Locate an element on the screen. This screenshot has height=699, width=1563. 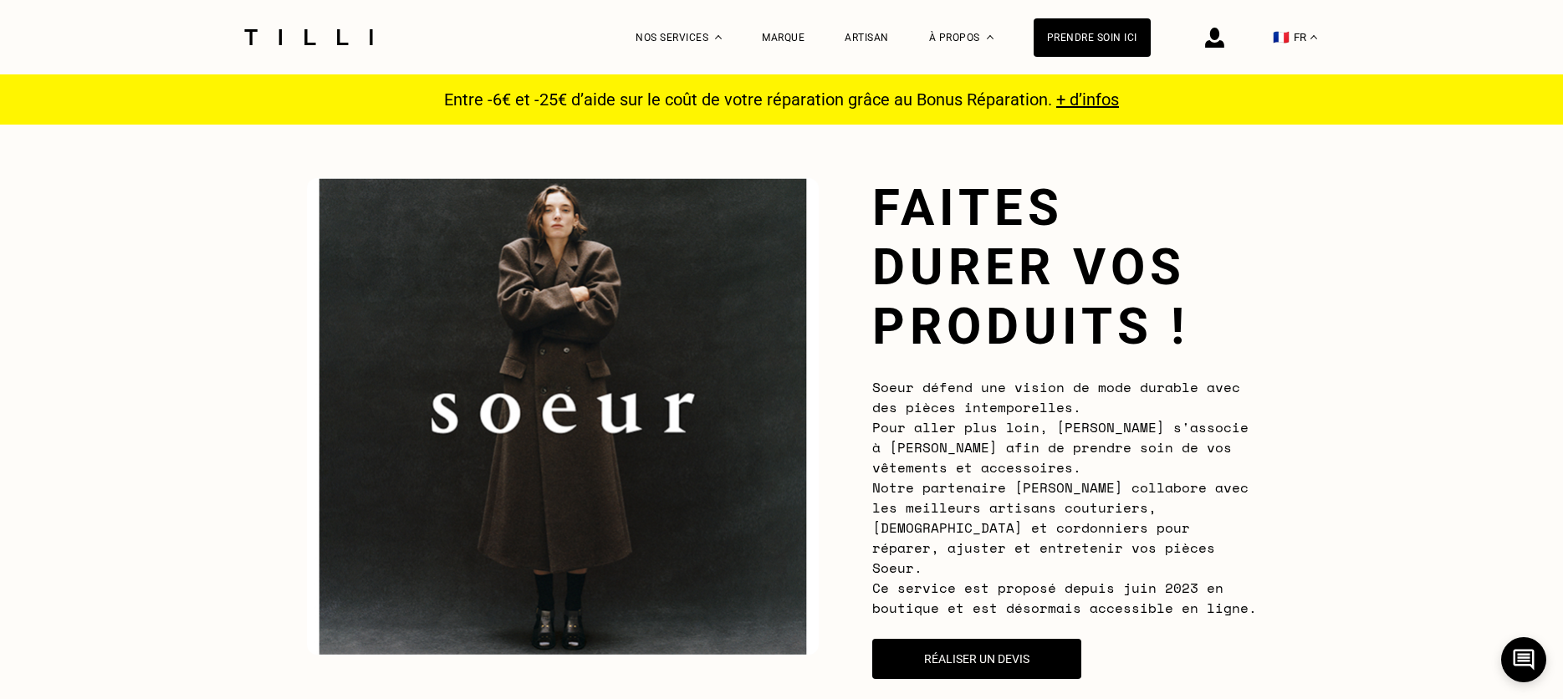
img: icône connexion is located at coordinates (1214, 38).